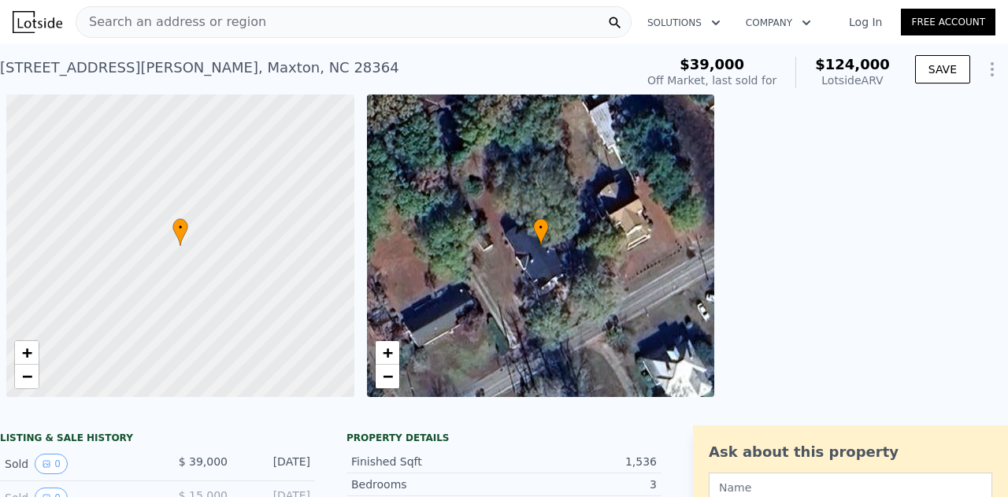 This screenshot has height=497, width=1008. What do you see at coordinates (504, 438) in the screenshot?
I see `div: Property details` at bounding box center [504, 438].